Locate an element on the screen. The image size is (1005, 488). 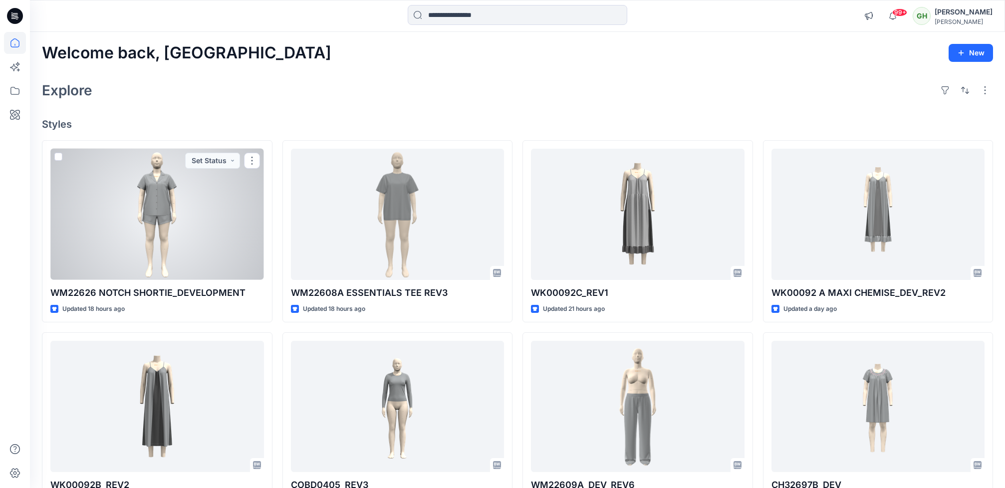
p: WK00092 A MAXI CHEMISE_DEV_REV2 is located at coordinates (878, 293).